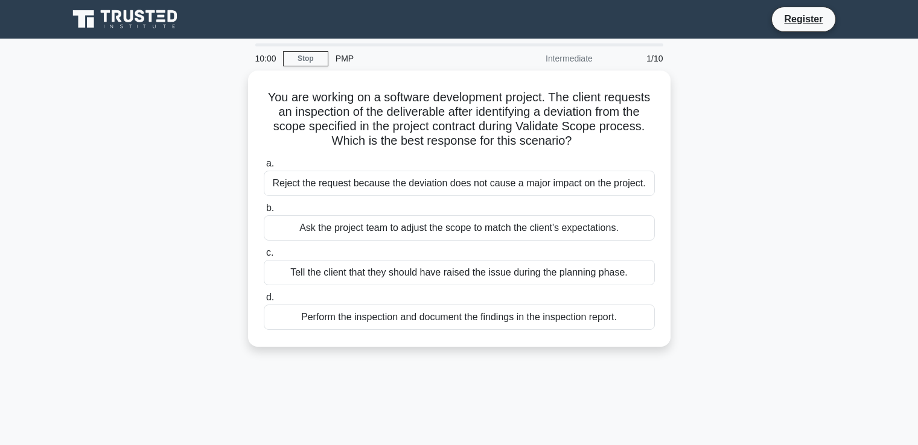 The image size is (918, 445). Describe the element at coordinates (270, 252) in the screenshot. I see `span: c.` at that location.